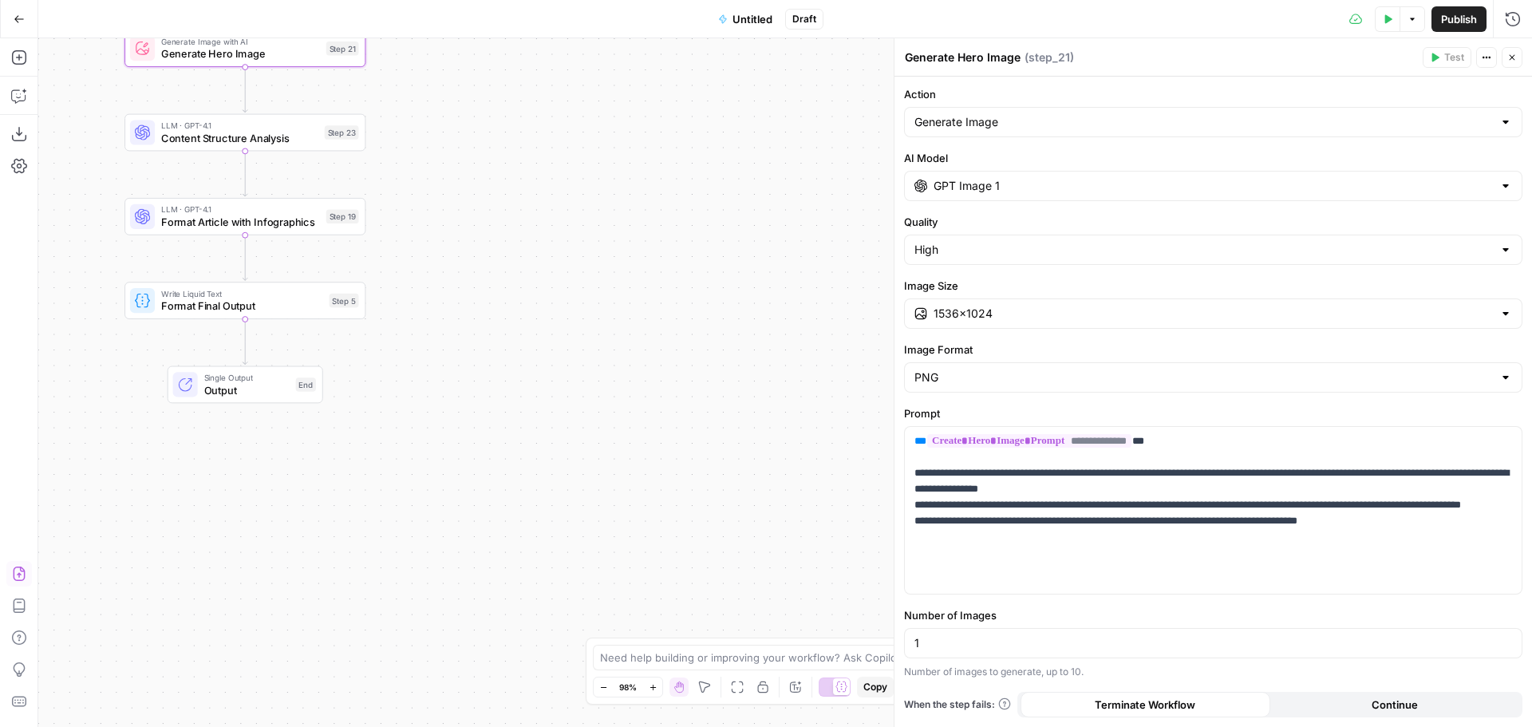 This screenshot has height=727, width=1532. I want to click on label: Number of Images, so click(1213, 615).